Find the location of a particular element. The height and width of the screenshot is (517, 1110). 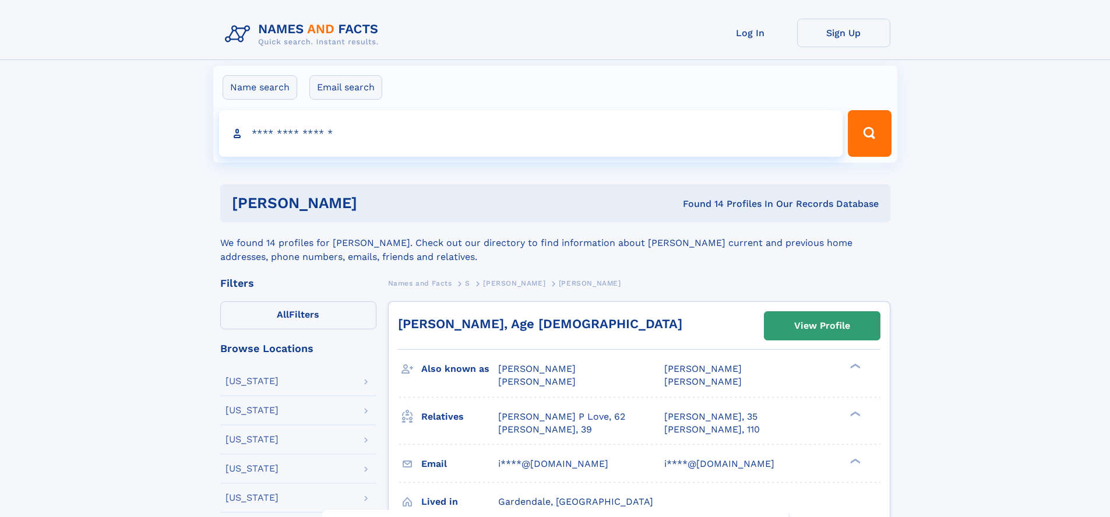

span: S is located at coordinates (467, 283).